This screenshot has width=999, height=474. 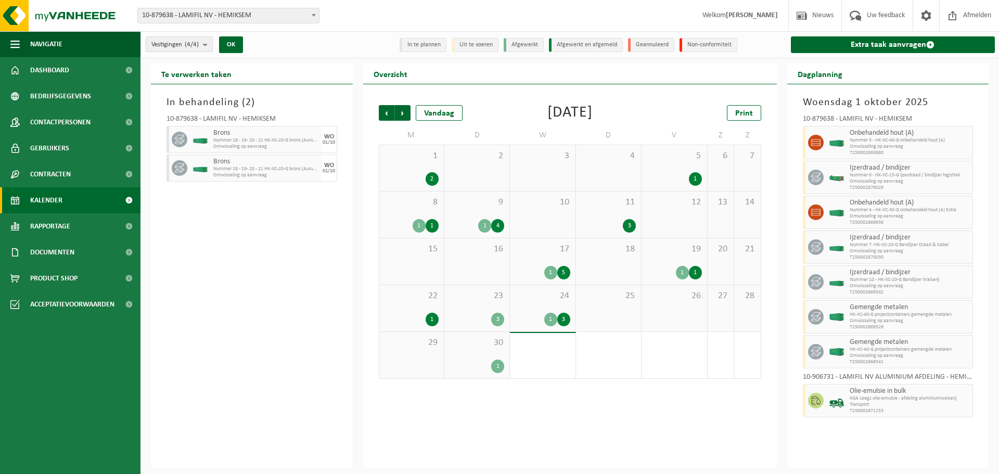 What do you see at coordinates (888, 379) in the screenshot?
I see `div: 10-906731 - LAMIFIL NV ALUMINIUM AFDELING - HEMIKSEM` at bounding box center [888, 379].